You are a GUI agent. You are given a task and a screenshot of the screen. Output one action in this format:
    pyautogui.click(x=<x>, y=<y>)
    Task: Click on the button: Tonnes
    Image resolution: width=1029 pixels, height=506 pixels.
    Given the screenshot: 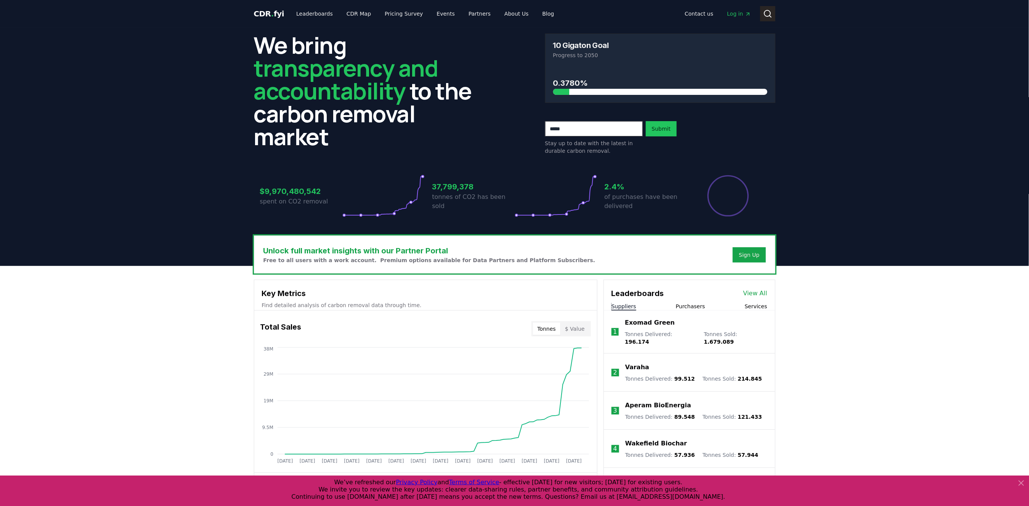 What is the action you would take?
    pyautogui.click(x=547, y=329)
    